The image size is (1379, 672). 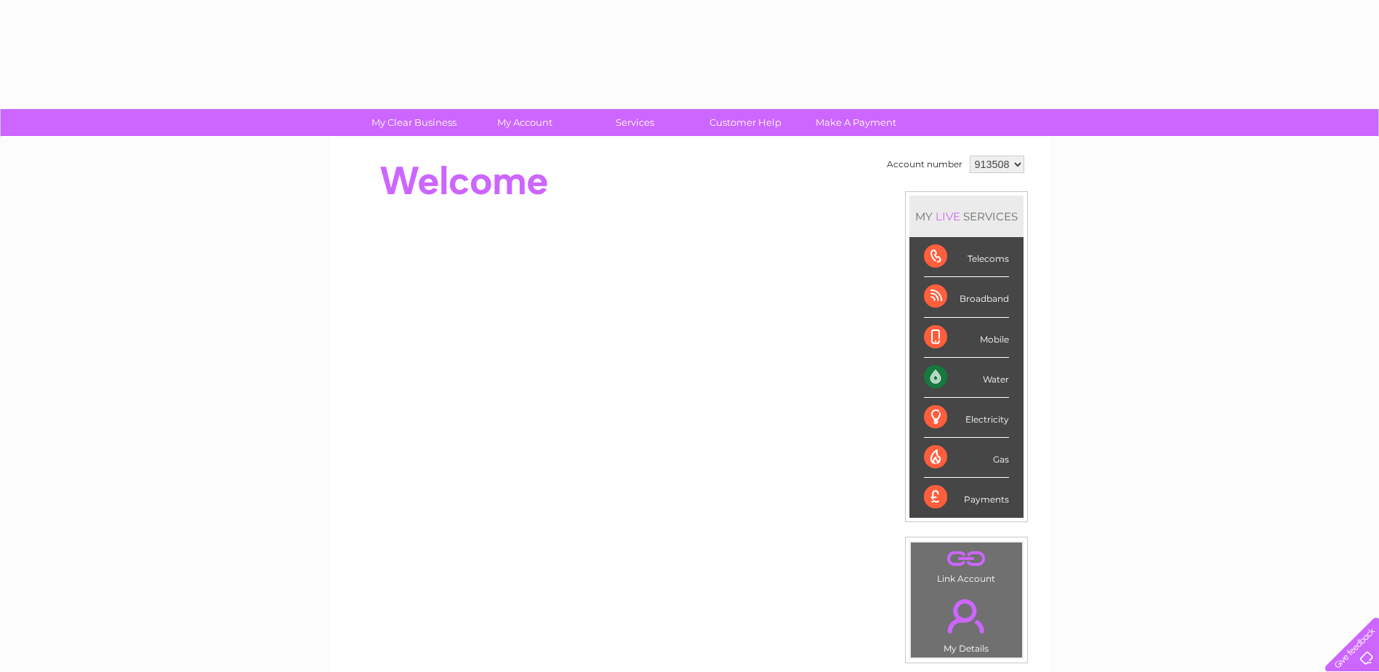 What do you see at coordinates (635, 122) in the screenshot?
I see `a: Services` at bounding box center [635, 122].